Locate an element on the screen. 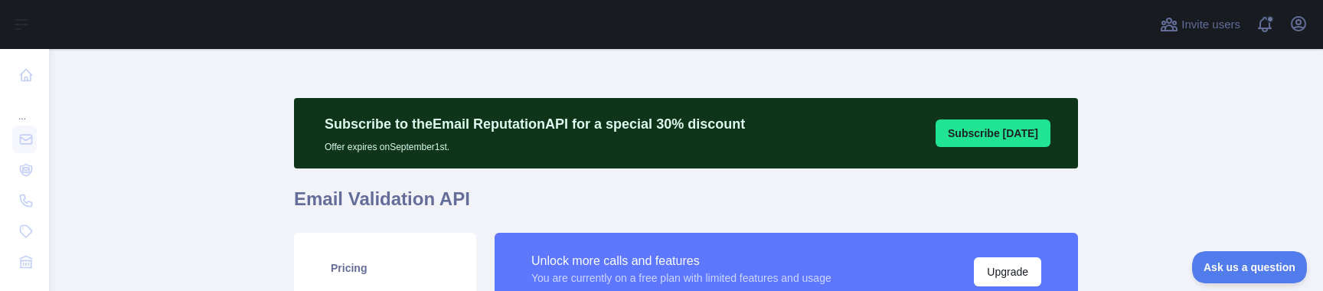  h1: Email Validation API is located at coordinates (686, 205).